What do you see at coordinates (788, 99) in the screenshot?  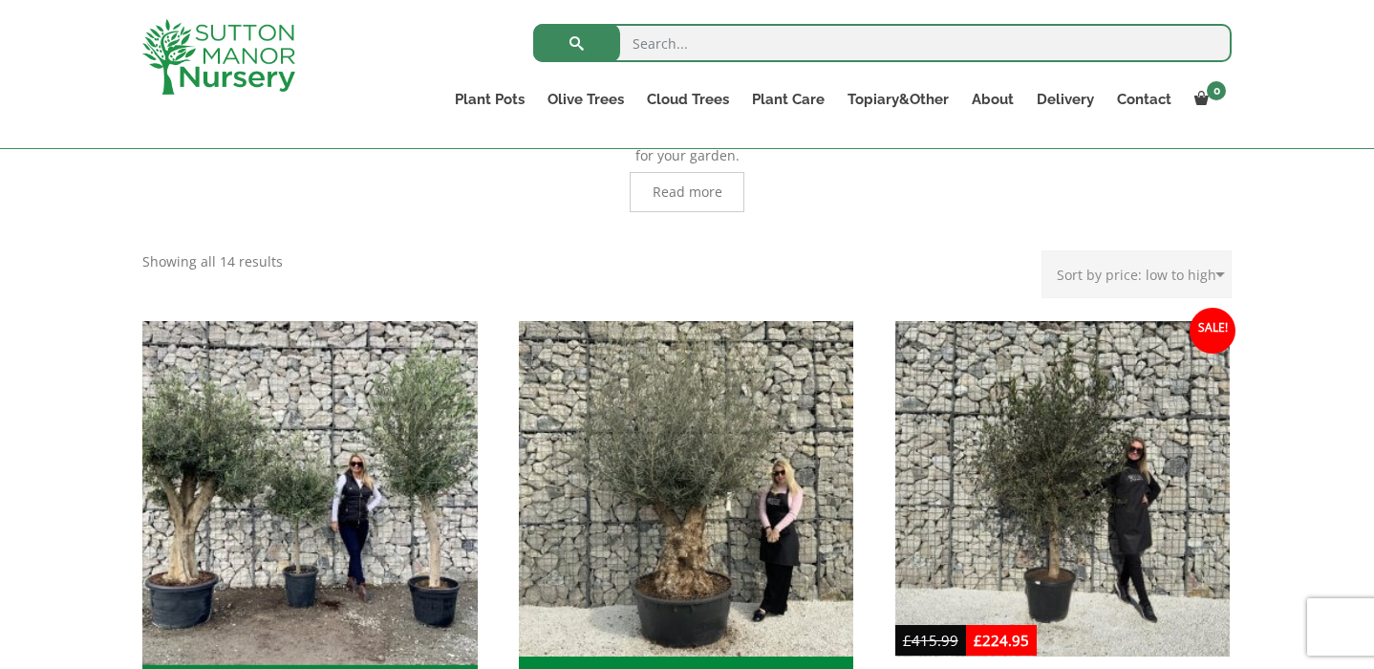 I see `a: Plant Care` at bounding box center [788, 99].